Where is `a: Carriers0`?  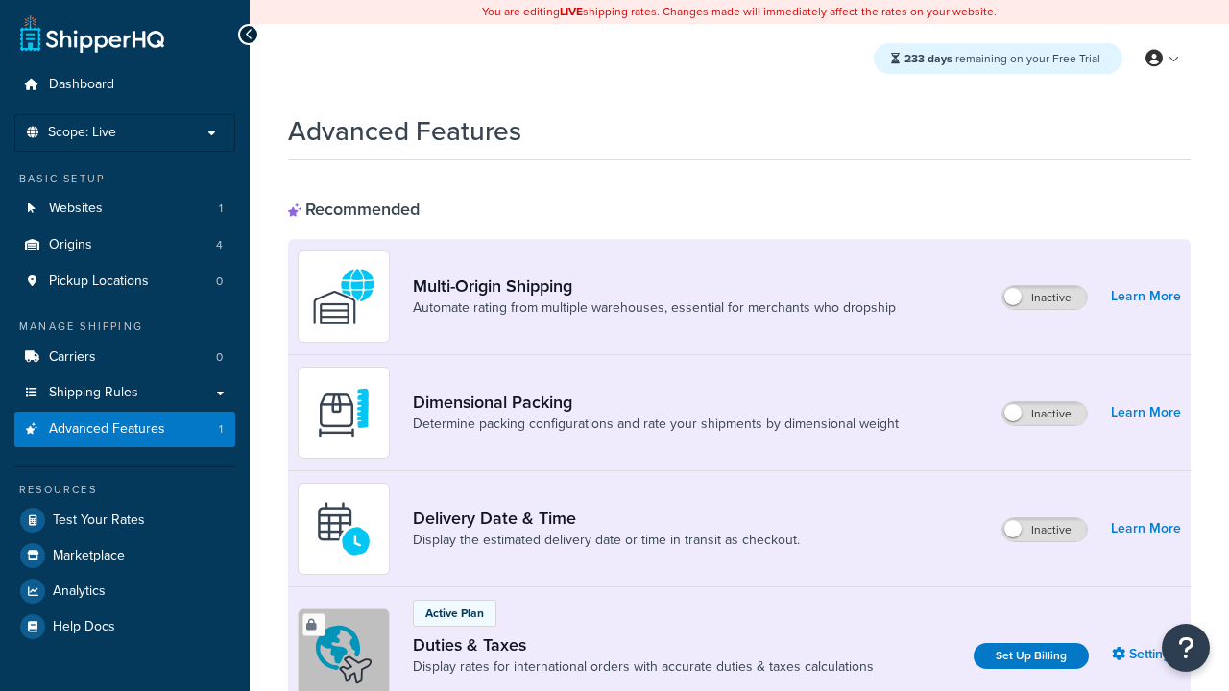 a: Carriers0 is located at coordinates (125, 357).